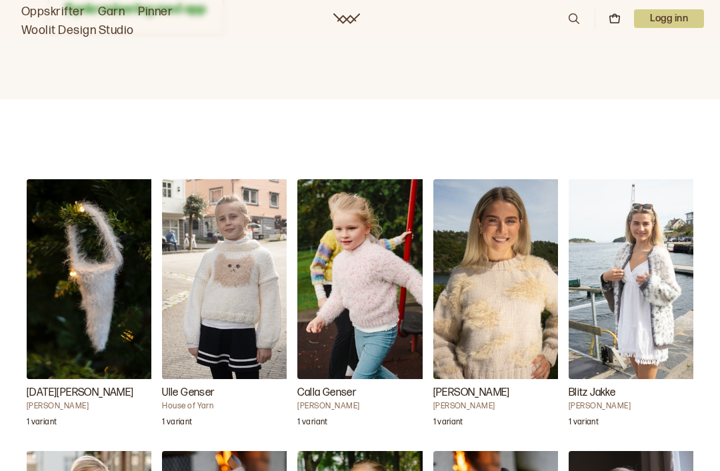 This screenshot has height=471, width=720. I want to click on a: Calla Genser, so click(359, 307).